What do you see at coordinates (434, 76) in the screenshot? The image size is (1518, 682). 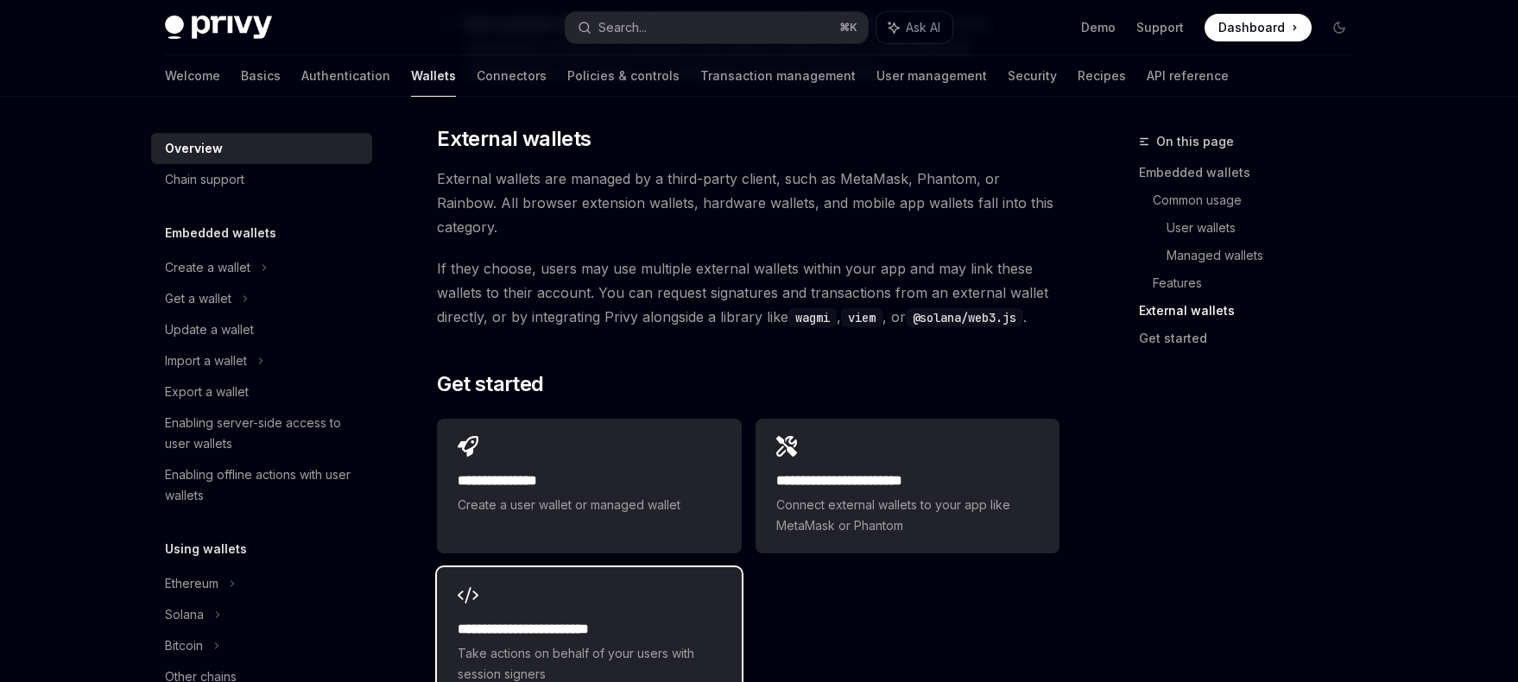 I see `a: Wallets` at bounding box center [434, 76].